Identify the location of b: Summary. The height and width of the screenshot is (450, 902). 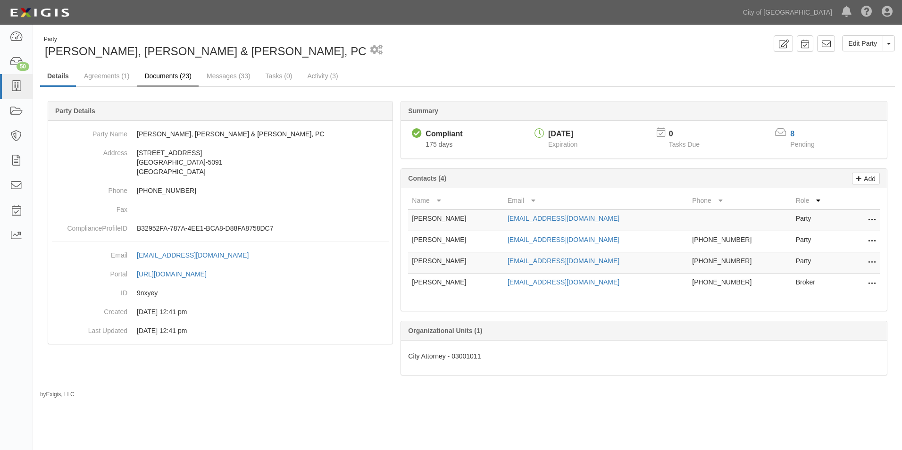
(423, 111).